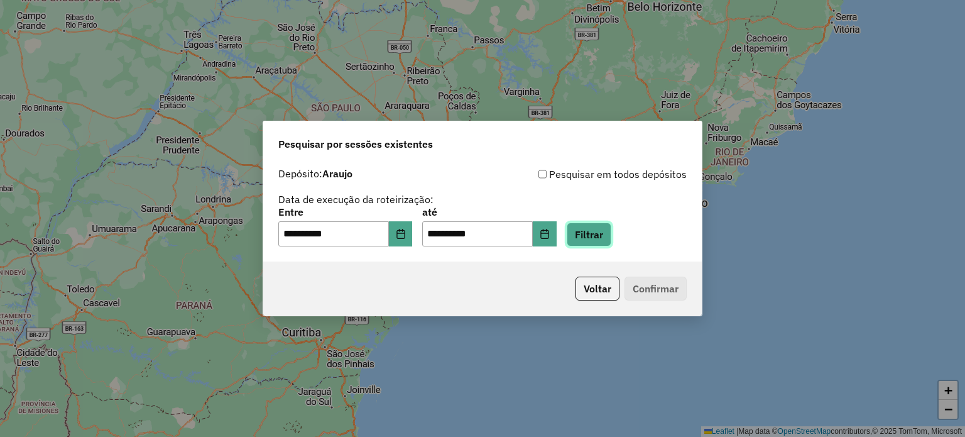 The image size is (965, 437). Describe the element at coordinates (489, 212) in the screenshot. I see `label: até` at that location.